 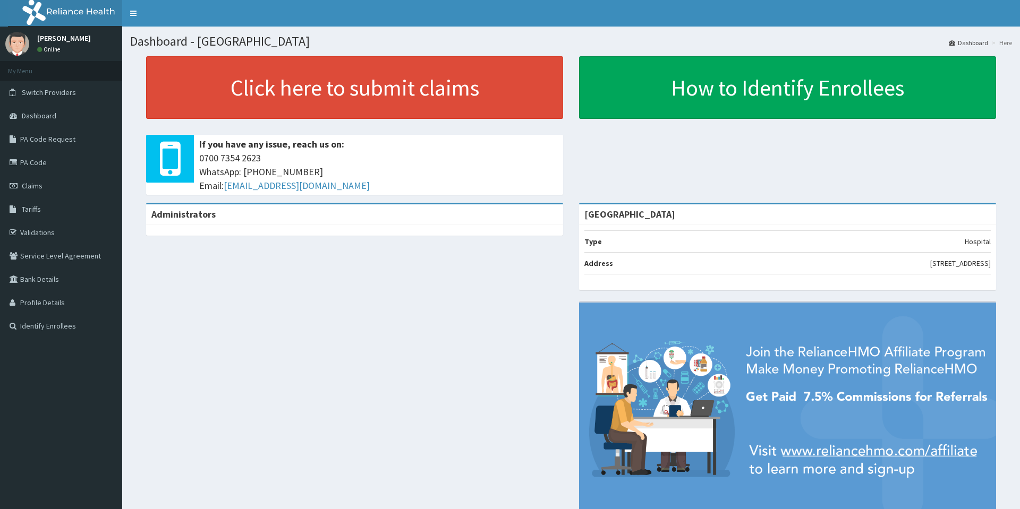 What do you see at coordinates (593, 242) in the screenshot?
I see `b: Type` at bounding box center [593, 242].